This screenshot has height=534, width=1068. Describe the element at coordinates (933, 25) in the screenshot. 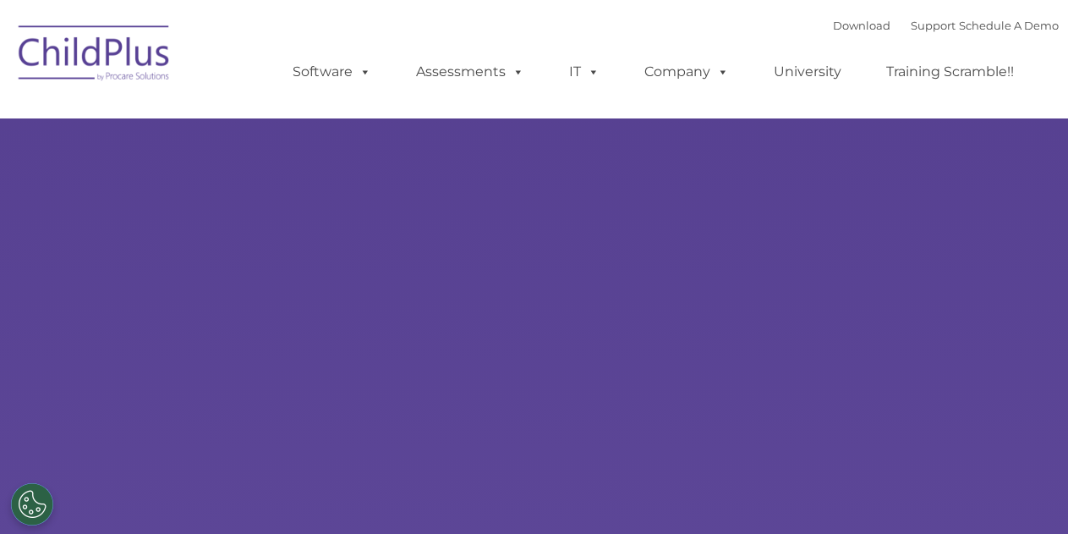

I see `a: Support` at that location.